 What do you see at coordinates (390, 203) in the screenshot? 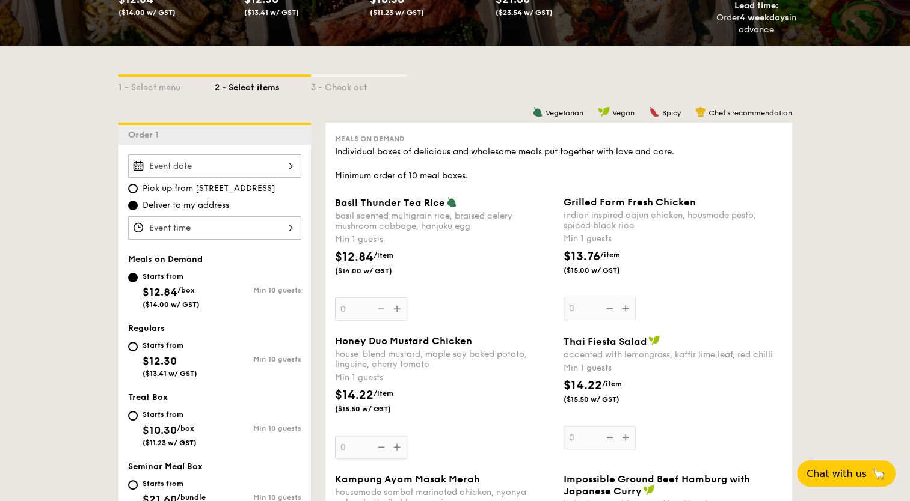
I see `span: Basil Thunder Tea Rice` at bounding box center [390, 203].